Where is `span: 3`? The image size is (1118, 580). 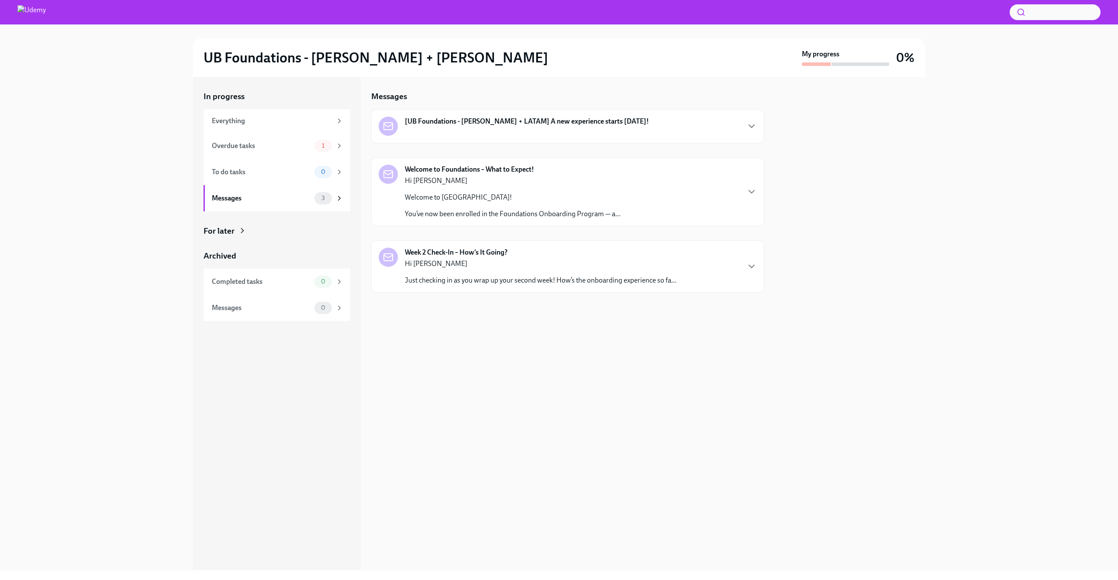
span: 3 is located at coordinates (323, 198).